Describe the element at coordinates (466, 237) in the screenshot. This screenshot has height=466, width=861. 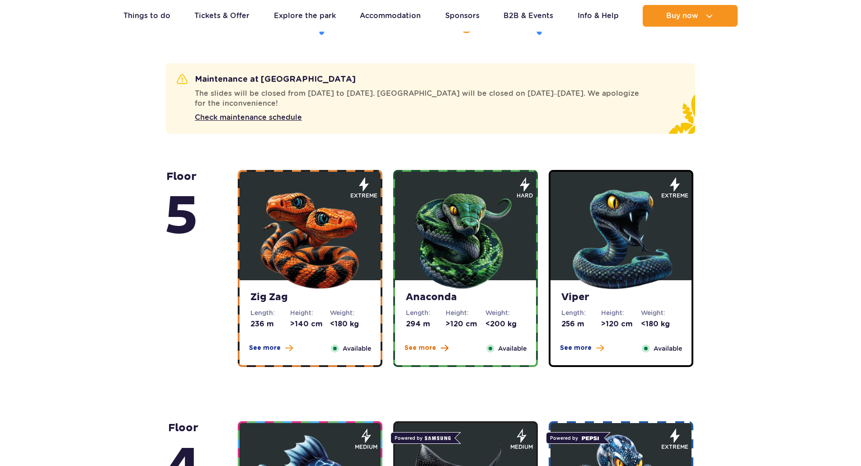
I see `img: 683e9d7f6dccb324111516.png` at that location.